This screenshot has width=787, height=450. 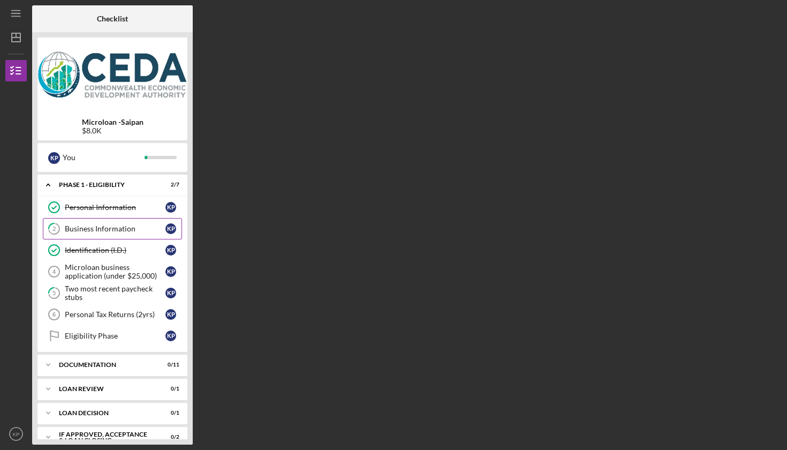 What do you see at coordinates (54, 229) in the screenshot?
I see `tspan: 2` at bounding box center [54, 229].